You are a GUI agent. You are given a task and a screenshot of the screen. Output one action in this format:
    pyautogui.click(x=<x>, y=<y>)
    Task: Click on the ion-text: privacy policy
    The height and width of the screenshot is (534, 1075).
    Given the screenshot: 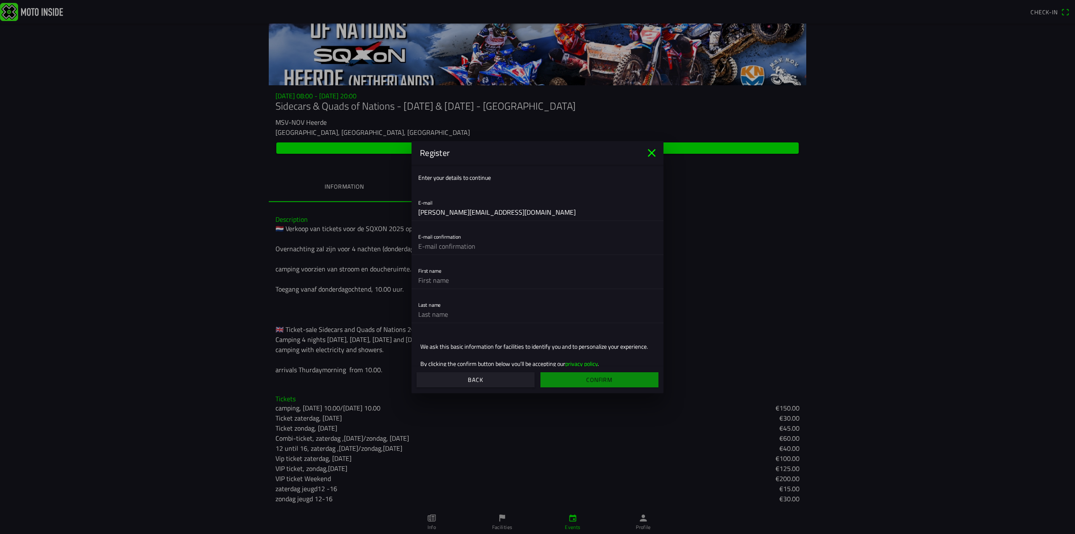 What is the action you would take?
    pyautogui.click(x=581, y=363)
    